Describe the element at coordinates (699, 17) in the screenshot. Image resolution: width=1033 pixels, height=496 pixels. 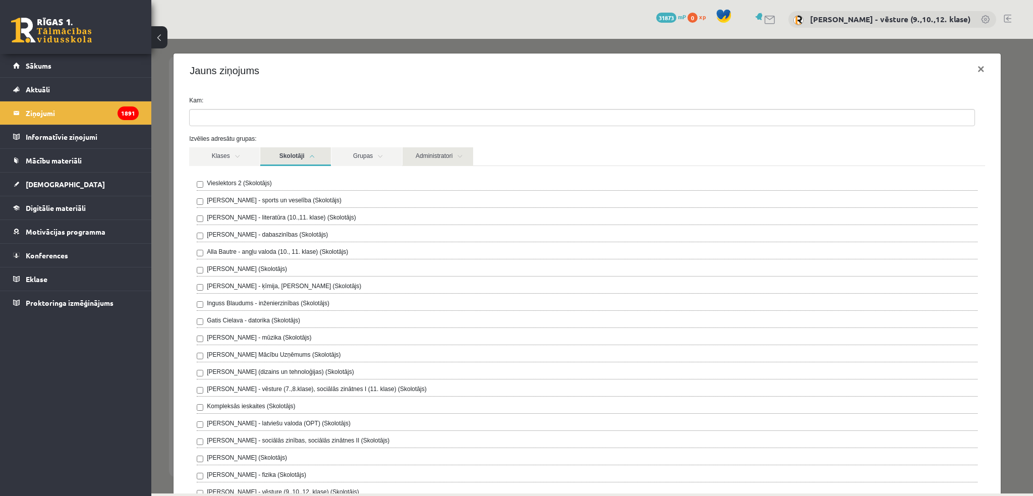
I see `a: 0 xp` at that location.